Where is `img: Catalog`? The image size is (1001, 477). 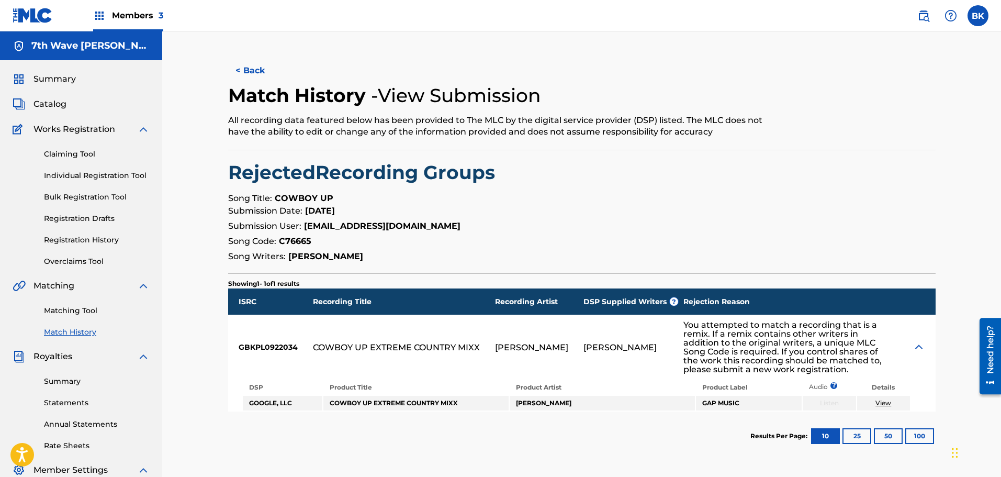
img: Catalog is located at coordinates (19, 104).